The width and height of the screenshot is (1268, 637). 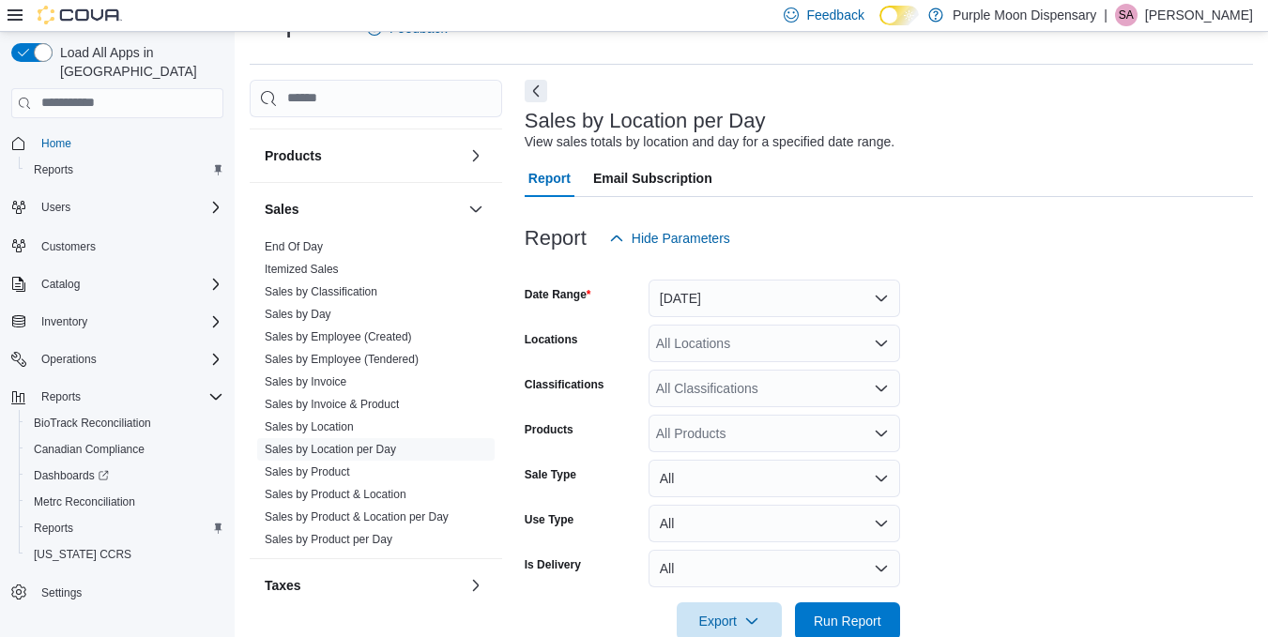 I want to click on span: Home, so click(x=56, y=144).